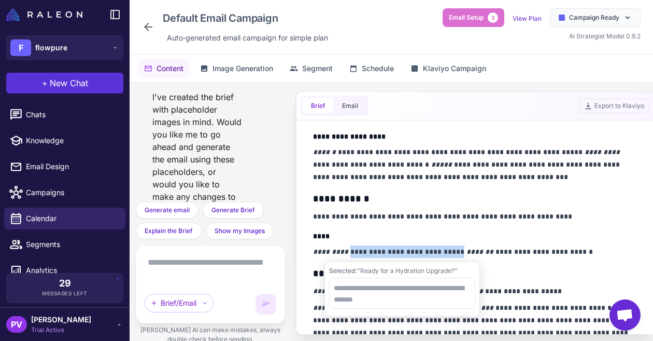 The height and width of the screenshot is (341, 653). Describe the element at coordinates (197, 153) in the screenshot. I see `div: I've created the brief with placeholder images in mind. Would you like me to go ahead and generat...` at that location.